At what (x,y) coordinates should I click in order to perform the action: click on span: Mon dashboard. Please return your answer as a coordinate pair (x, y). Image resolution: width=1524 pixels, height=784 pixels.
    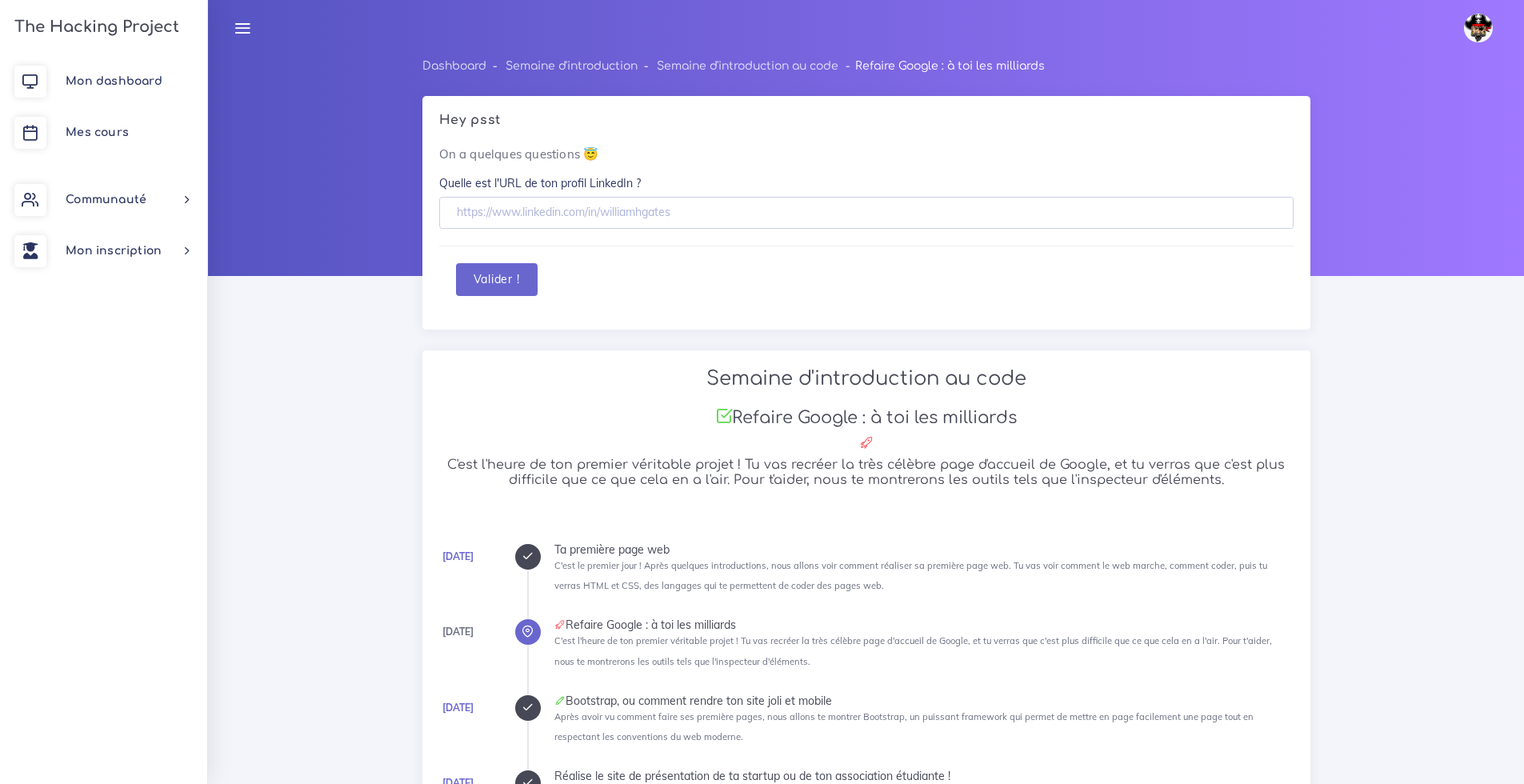
    Looking at the image, I should click on (113, 81).